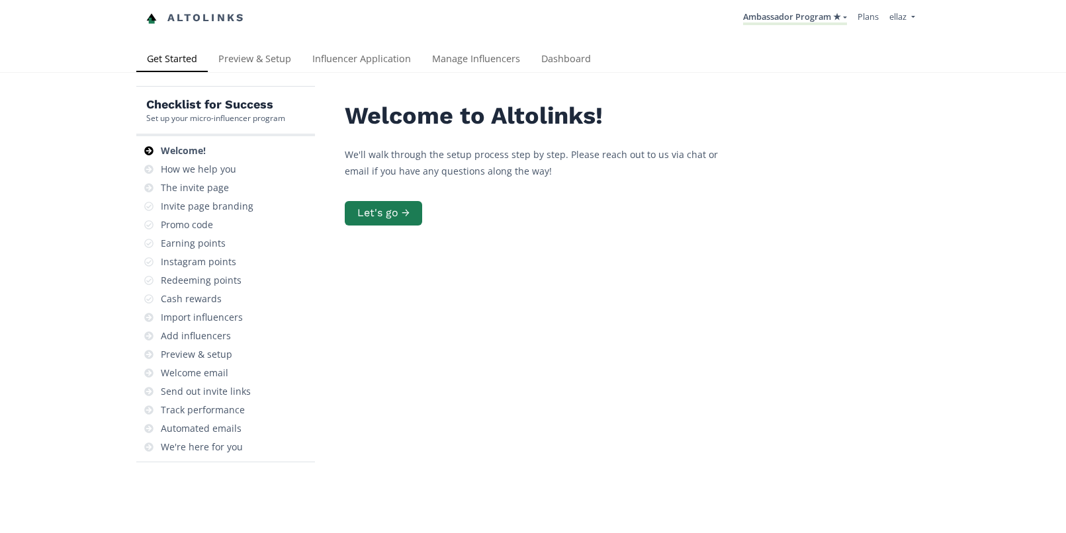 The width and height of the screenshot is (1066, 533). What do you see at coordinates (196, 18) in the screenshot?
I see `a: Altolinks` at bounding box center [196, 18].